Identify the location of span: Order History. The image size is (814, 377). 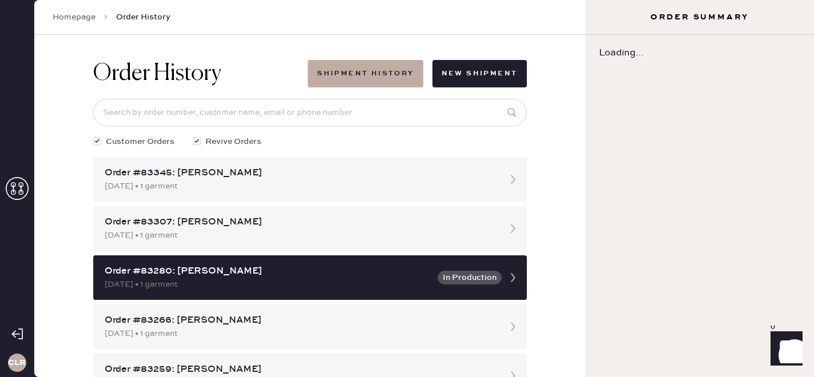
(143, 17).